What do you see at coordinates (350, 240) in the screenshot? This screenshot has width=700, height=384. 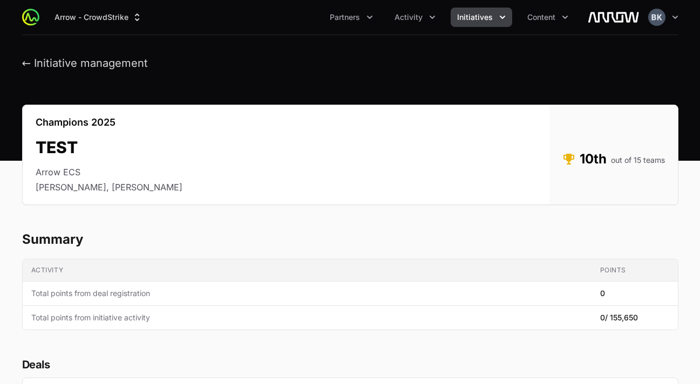 I see `h2: Summary` at bounding box center [350, 240].